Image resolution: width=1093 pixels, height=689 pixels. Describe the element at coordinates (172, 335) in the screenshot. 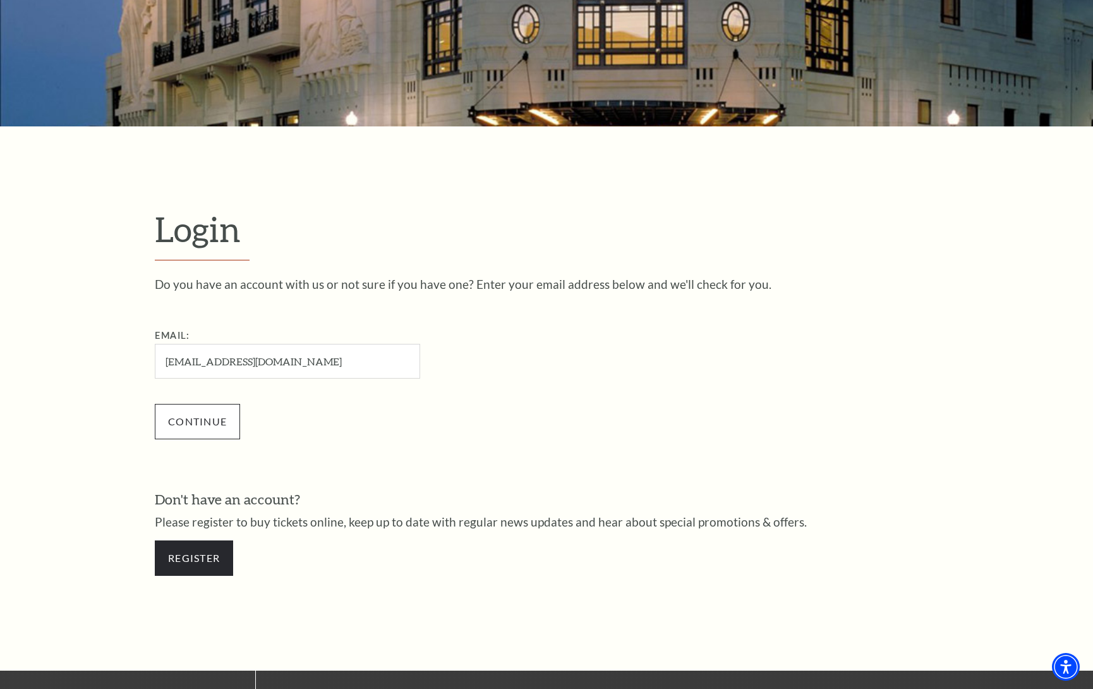

I see `label: Email:` at that location.